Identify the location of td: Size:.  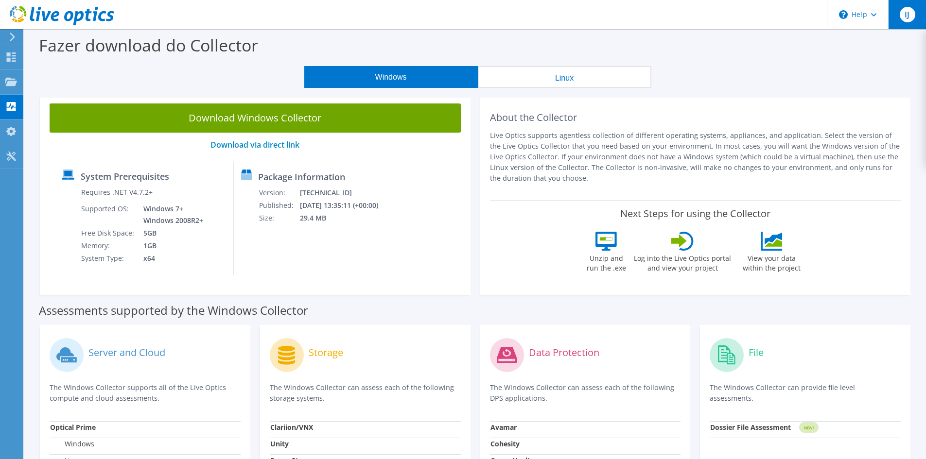
(279, 218).